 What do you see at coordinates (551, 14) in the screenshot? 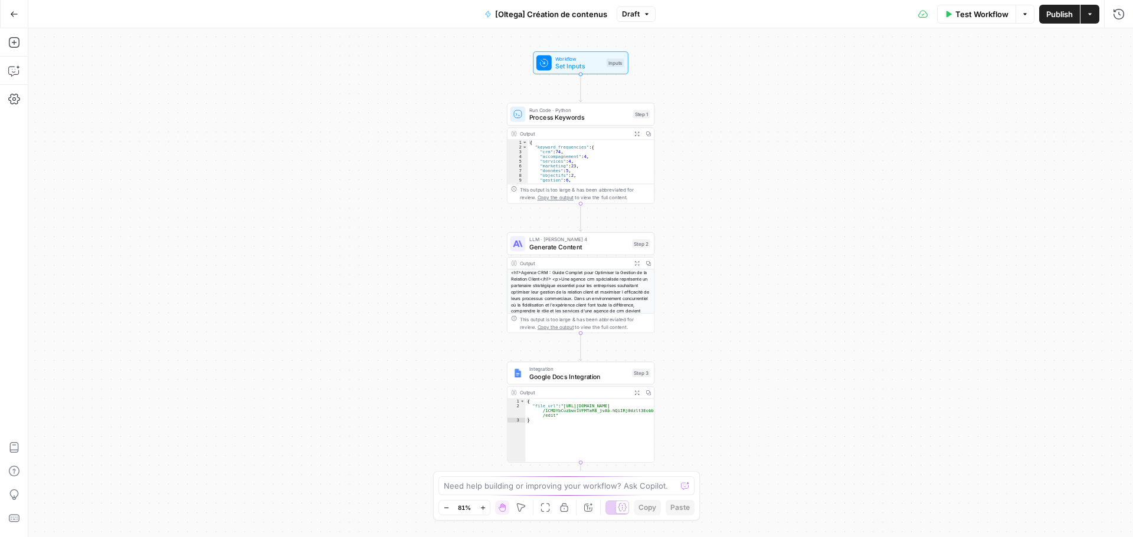
I see `span: [Oltega] Création de contenus` at bounding box center [551, 14].